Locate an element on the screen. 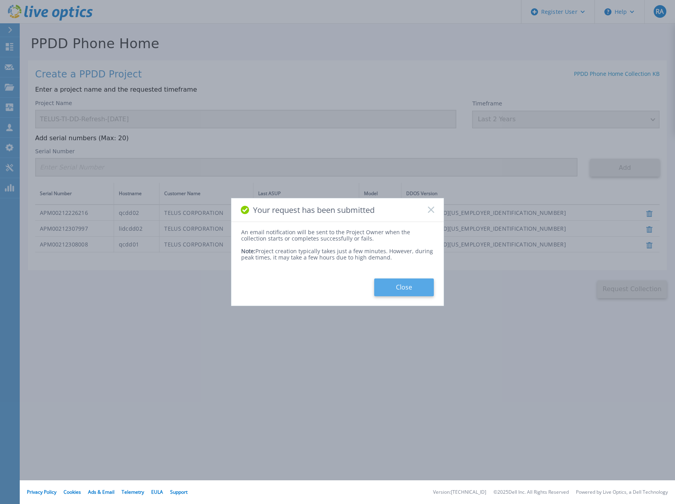 The width and height of the screenshot is (675, 504). div: An email notification will be sent to the Project Owner when the collection starts or completes s... is located at coordinates (338, 235).